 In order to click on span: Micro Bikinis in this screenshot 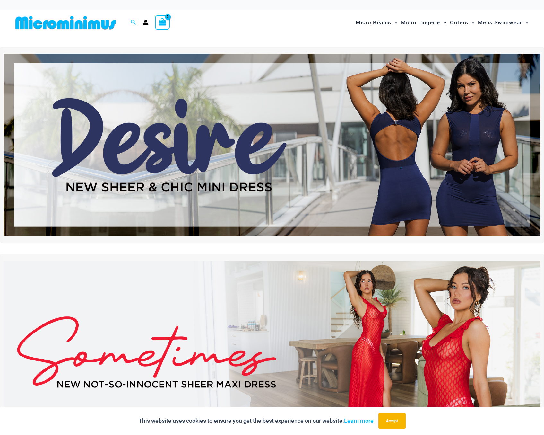, I will do `click(374, 22)`.